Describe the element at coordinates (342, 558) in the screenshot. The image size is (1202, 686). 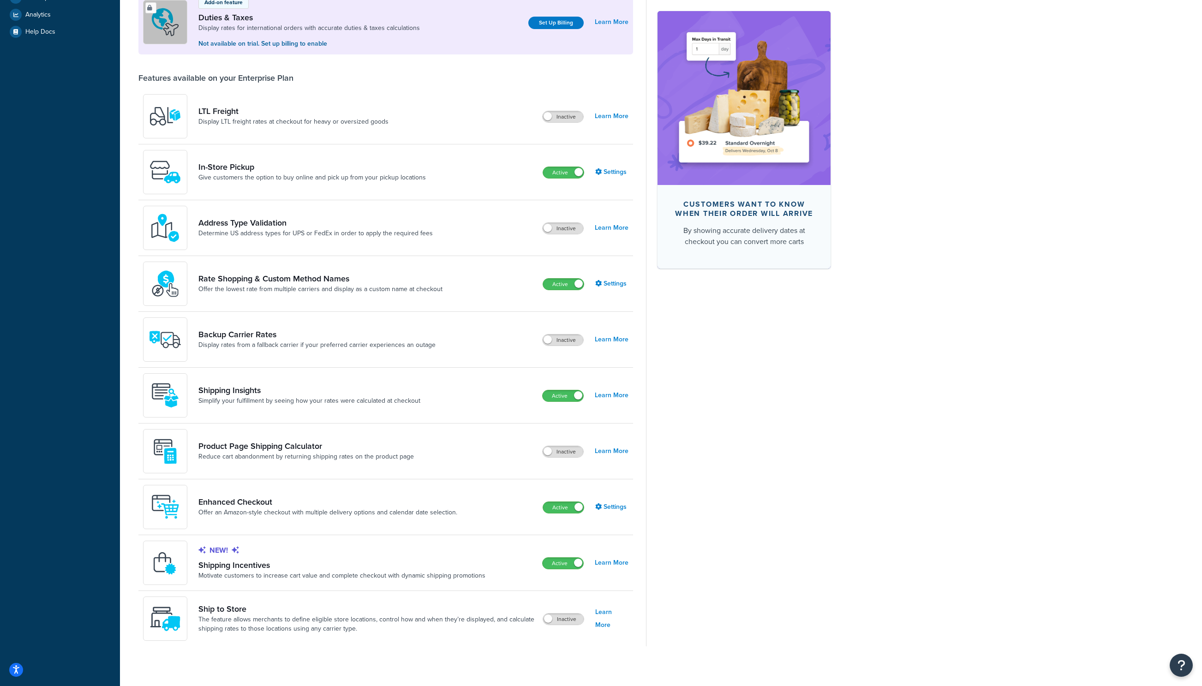
I see `a: New!Shipping Incentives` at that location.